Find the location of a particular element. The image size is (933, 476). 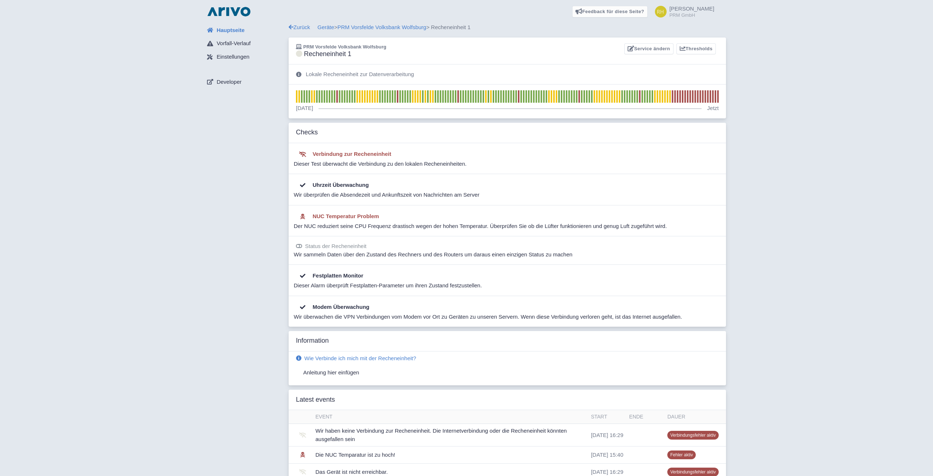

div: > > Recheneinheit 1 is located at coordinates (507, 27).